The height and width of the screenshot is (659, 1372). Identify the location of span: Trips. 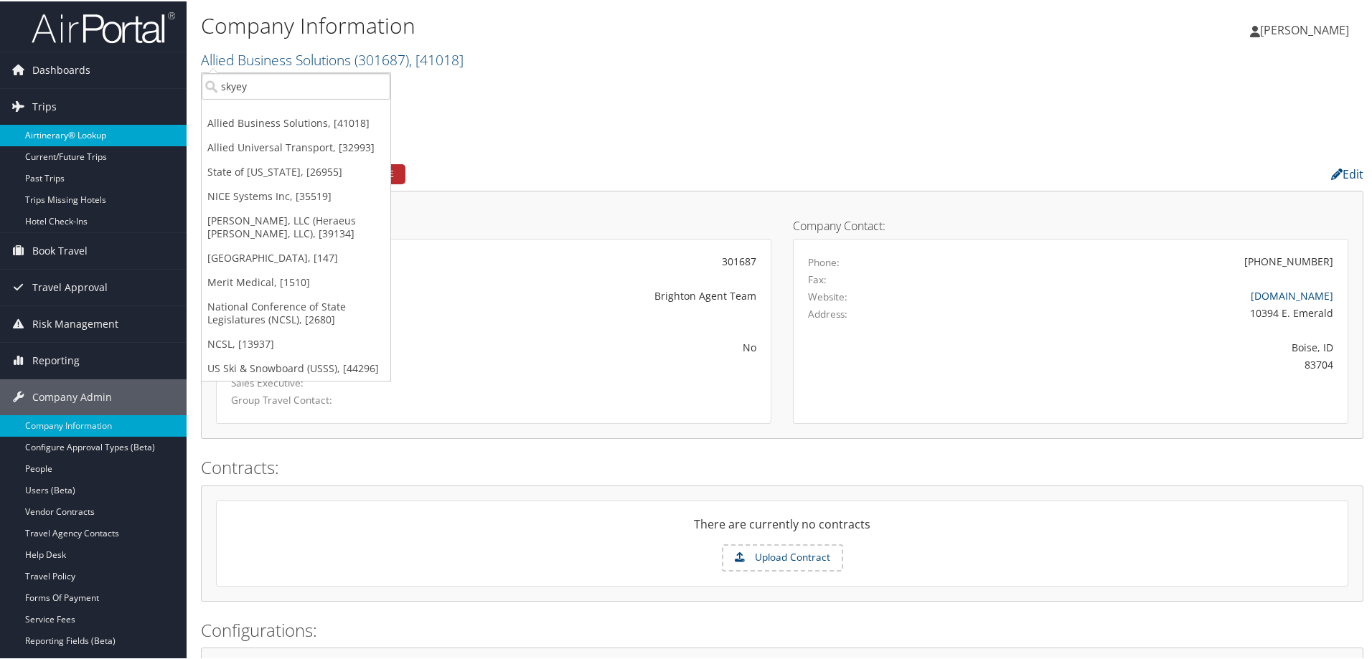
(44, 105).